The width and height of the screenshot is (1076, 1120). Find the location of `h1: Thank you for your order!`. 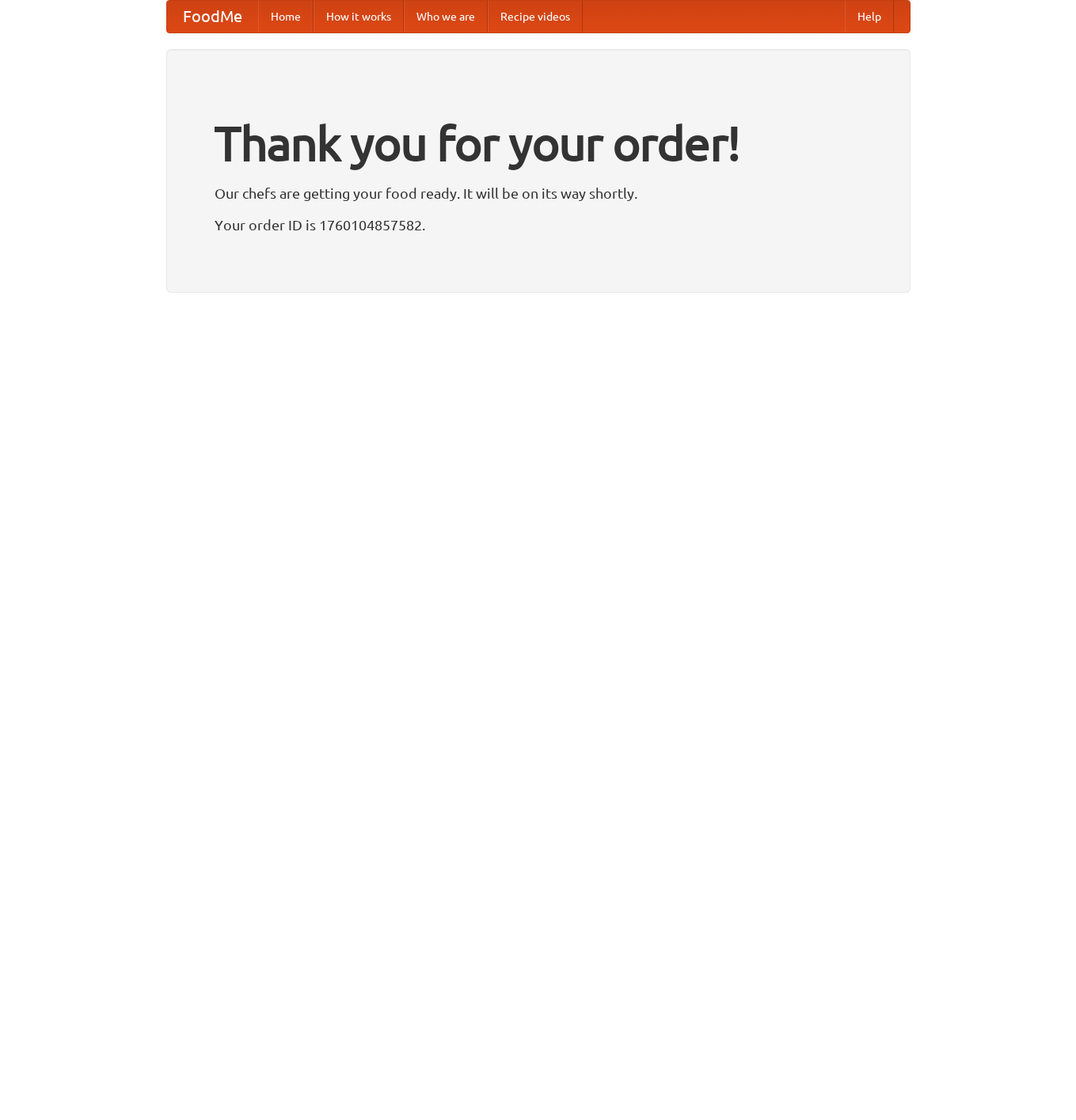

h1: Thank you for your order! is located at coordinates (538, 144).